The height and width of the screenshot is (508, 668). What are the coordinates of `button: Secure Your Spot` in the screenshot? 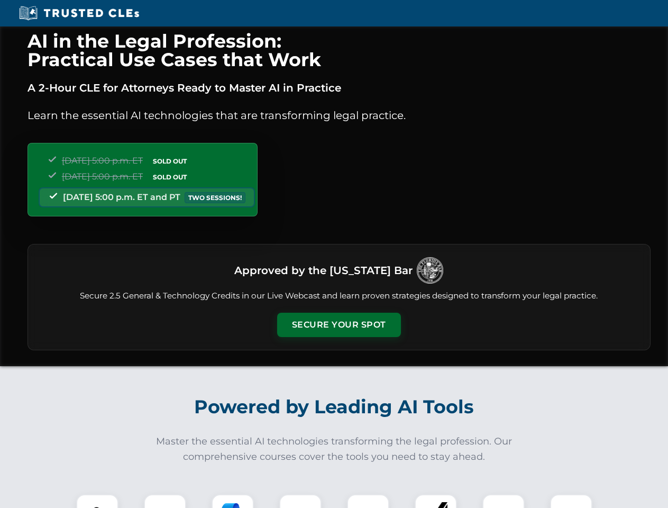 It's located at (339, 325).